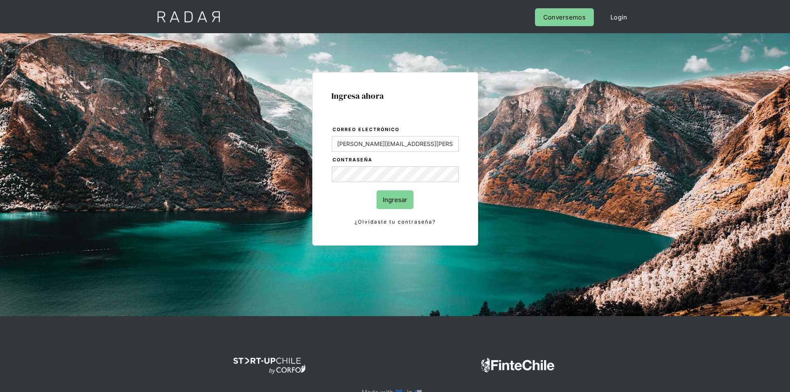  Describe the element at coordinates (395, 176) in the screenshot. I see `form: Login Form` at that location.